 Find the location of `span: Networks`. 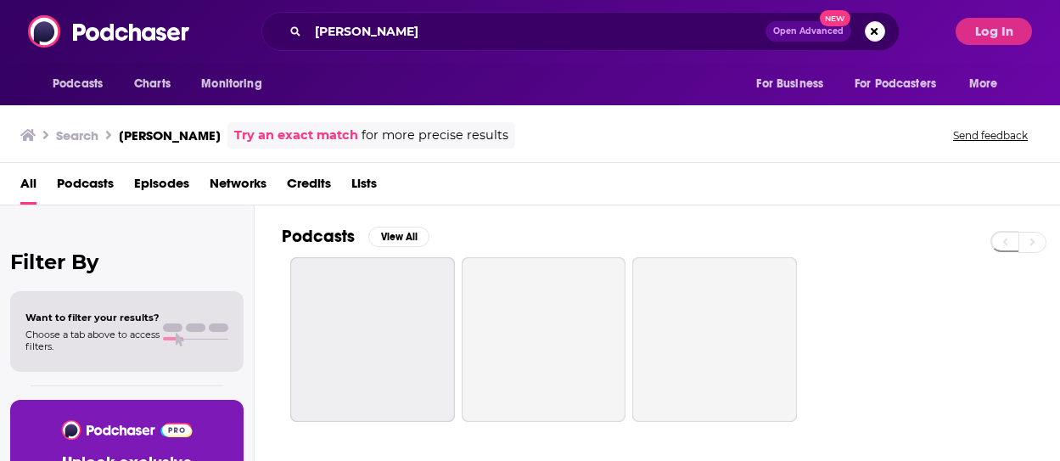

span: Networks is located at coordinates (238, 187).